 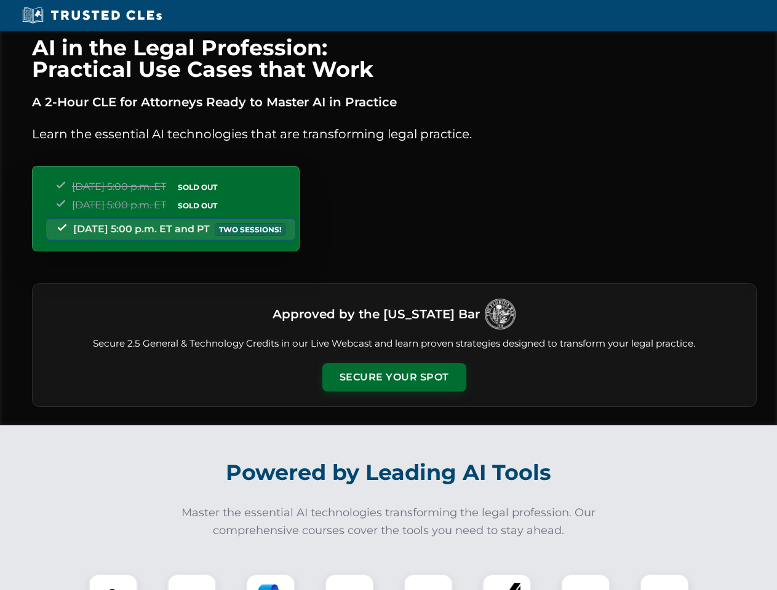 What do you see at coordinates (394, 378) in the screenshot?
I see `button: Secure Your Spot` at bounding box center [394, 378].